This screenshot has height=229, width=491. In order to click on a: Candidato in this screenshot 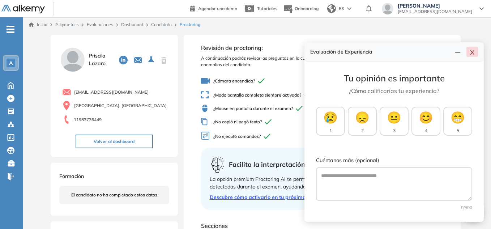, I will do `click(161, 24)`.